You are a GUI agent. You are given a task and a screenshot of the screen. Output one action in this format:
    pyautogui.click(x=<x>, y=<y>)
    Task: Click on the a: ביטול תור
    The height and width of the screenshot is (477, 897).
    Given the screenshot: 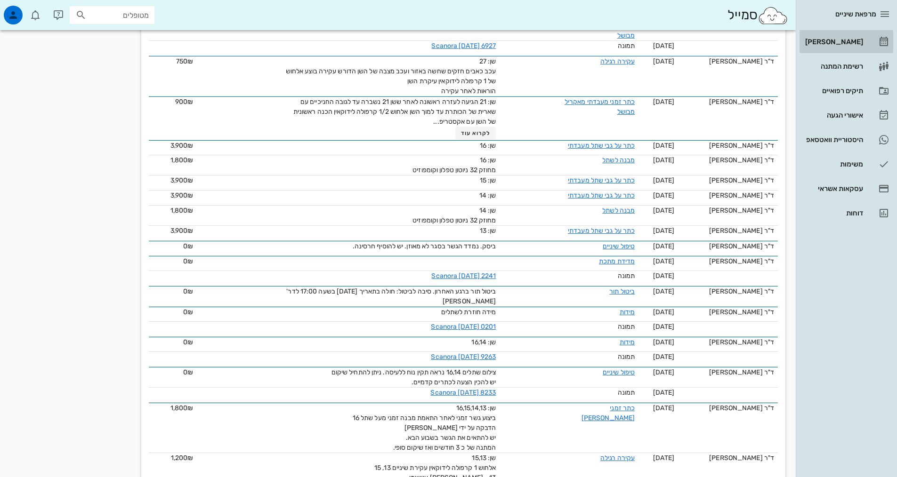 What is the action you would take?
    pyautogui.click(x=622, y=291)
    